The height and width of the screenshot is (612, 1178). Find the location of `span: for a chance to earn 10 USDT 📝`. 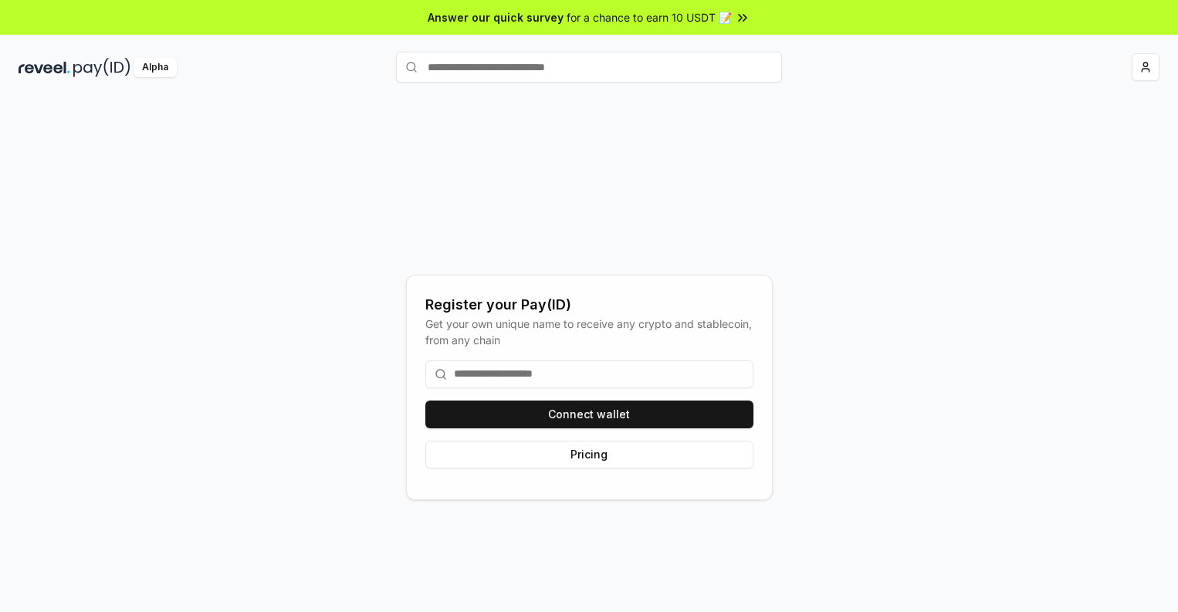

span: for a chance to earn 10 USDT 📝 is located at coordinates (649, 17).